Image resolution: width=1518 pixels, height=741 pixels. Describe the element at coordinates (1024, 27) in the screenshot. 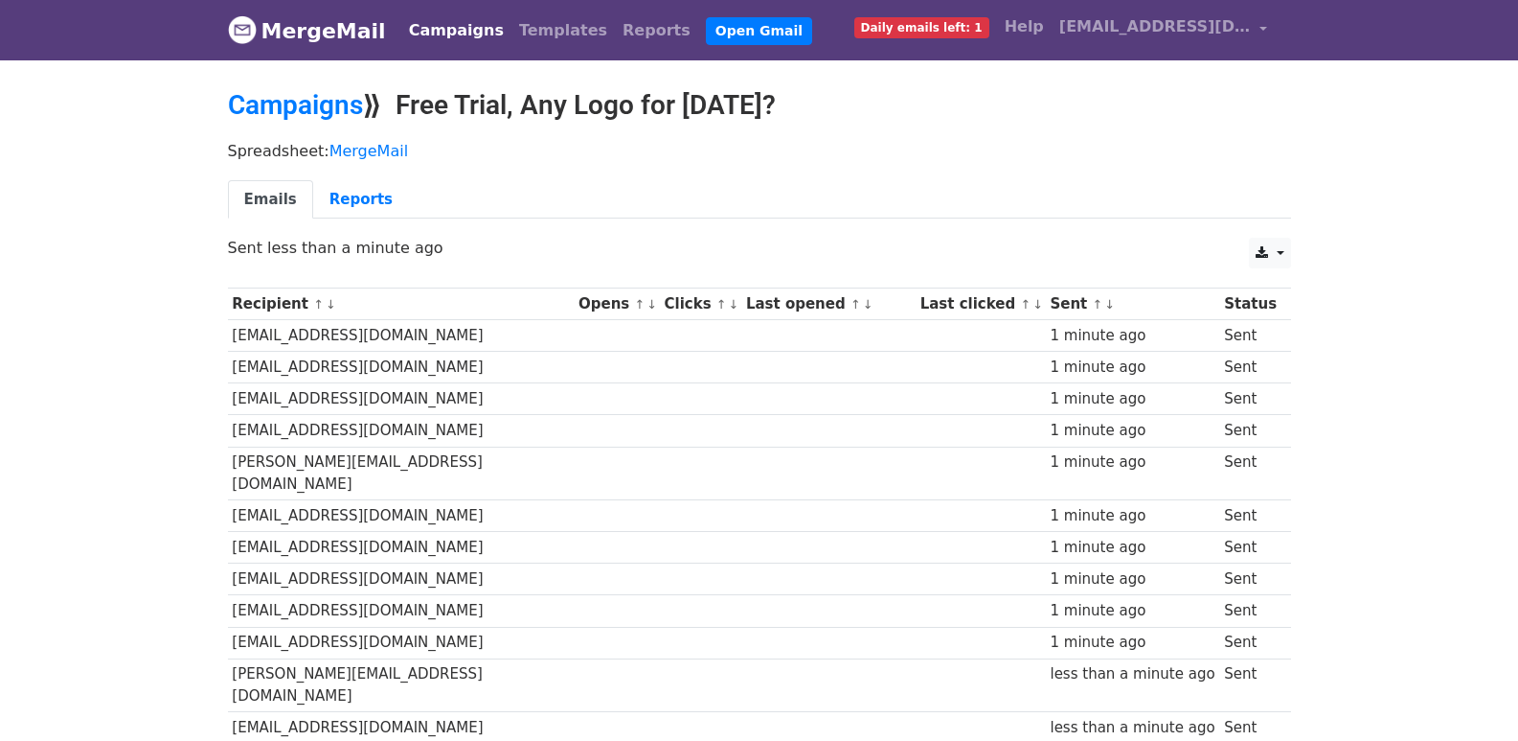

I see `a: Help` at that location.